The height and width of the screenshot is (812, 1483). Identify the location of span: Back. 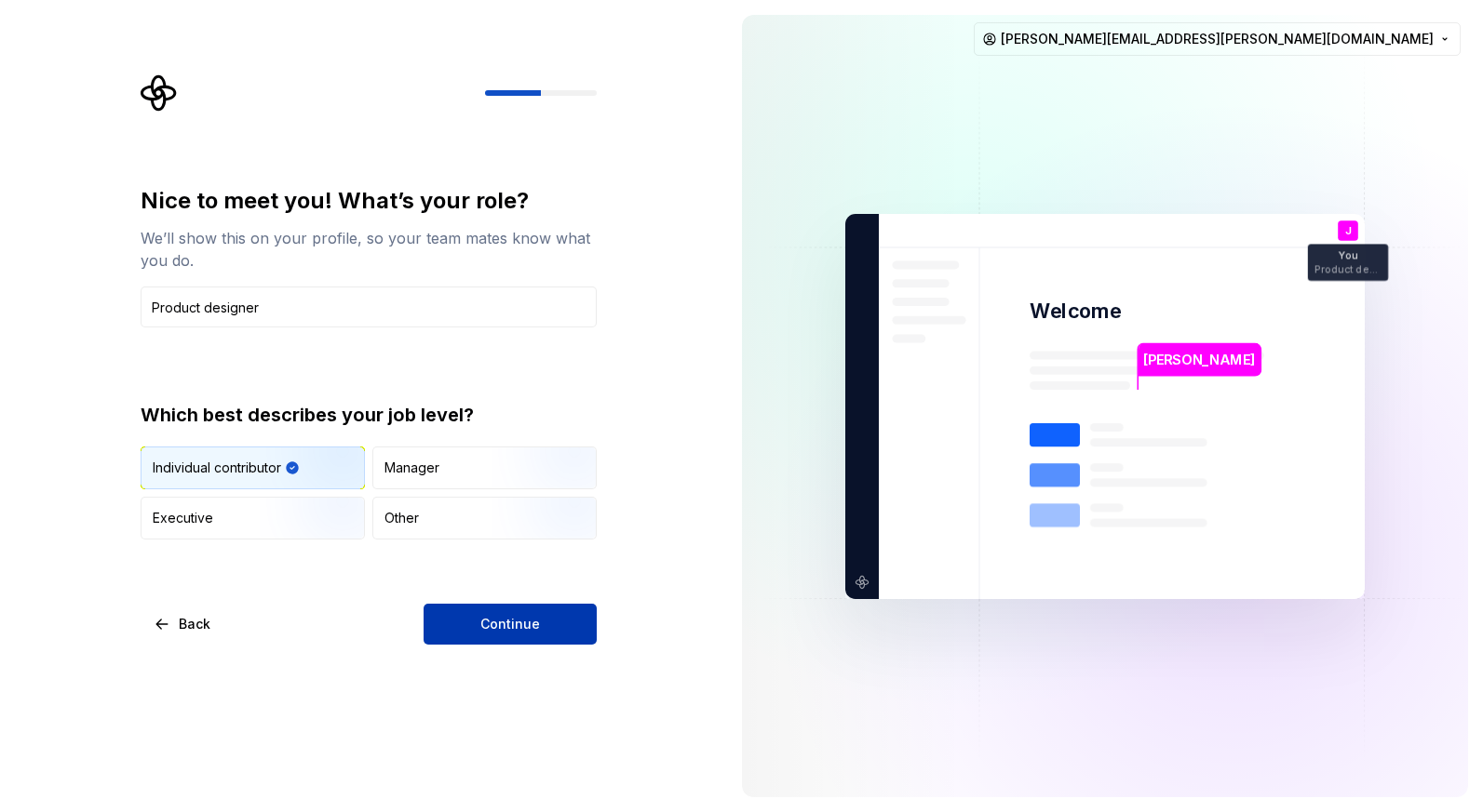
(194, 625).